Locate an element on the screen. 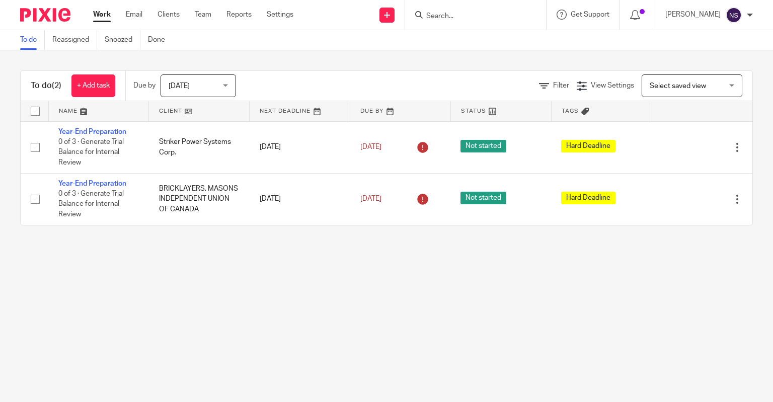 The width and height of the screenshot is (773, 402). a: Done is located at coordinates (160, 40).